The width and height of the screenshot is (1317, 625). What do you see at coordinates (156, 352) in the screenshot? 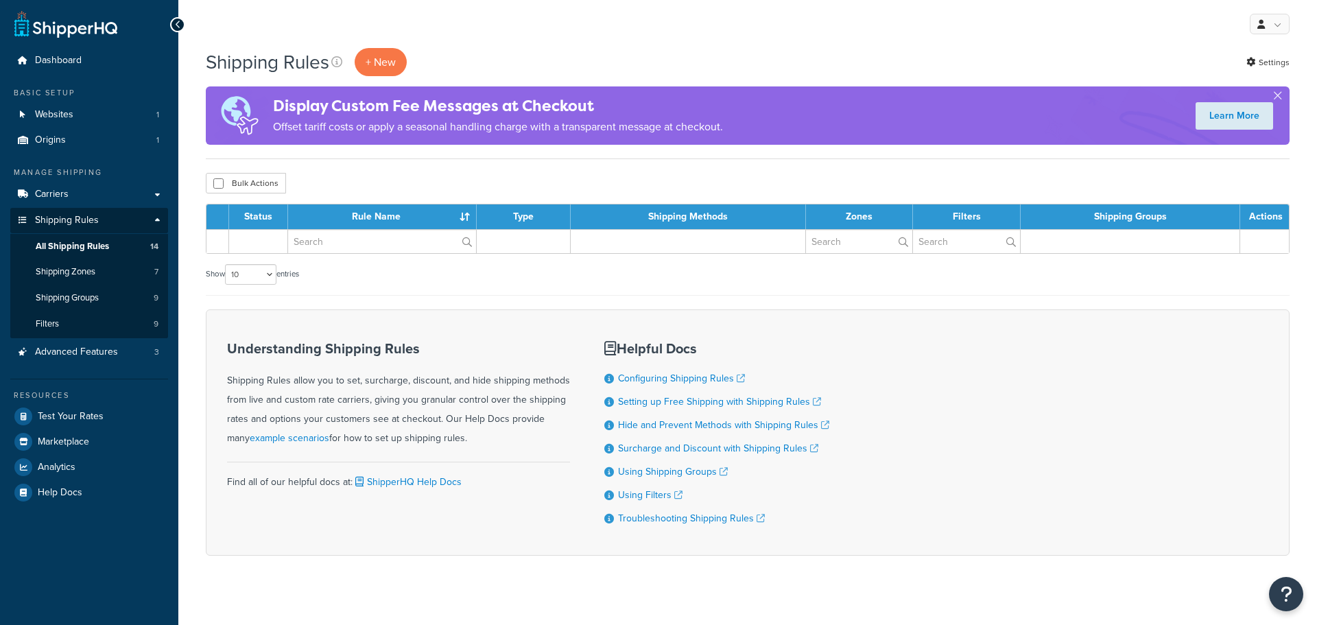
I see `span: 3` at bounding box center [156, 352].